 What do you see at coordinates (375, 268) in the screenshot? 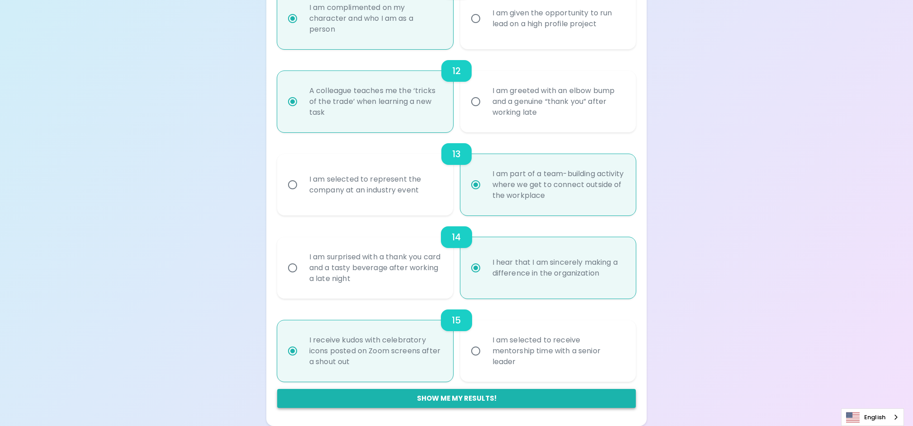
I see `div: I am surprised with a thank you card and a tasty beverage after working a late night` at bounding box center [375, 268].